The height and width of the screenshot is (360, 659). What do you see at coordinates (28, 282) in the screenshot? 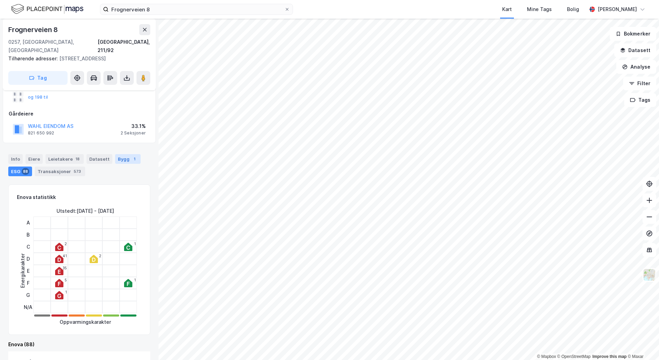
I see `div: F` at bounding box center [28, 282].